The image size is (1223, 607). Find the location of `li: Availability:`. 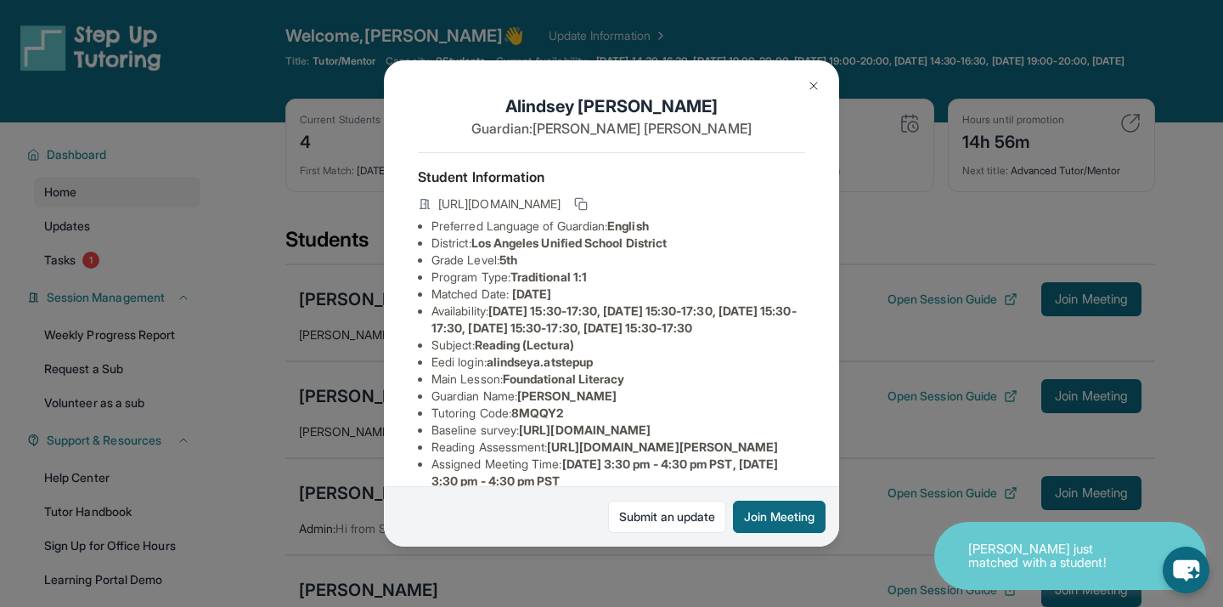

li: Availability: is located at coordinates (619, 319).